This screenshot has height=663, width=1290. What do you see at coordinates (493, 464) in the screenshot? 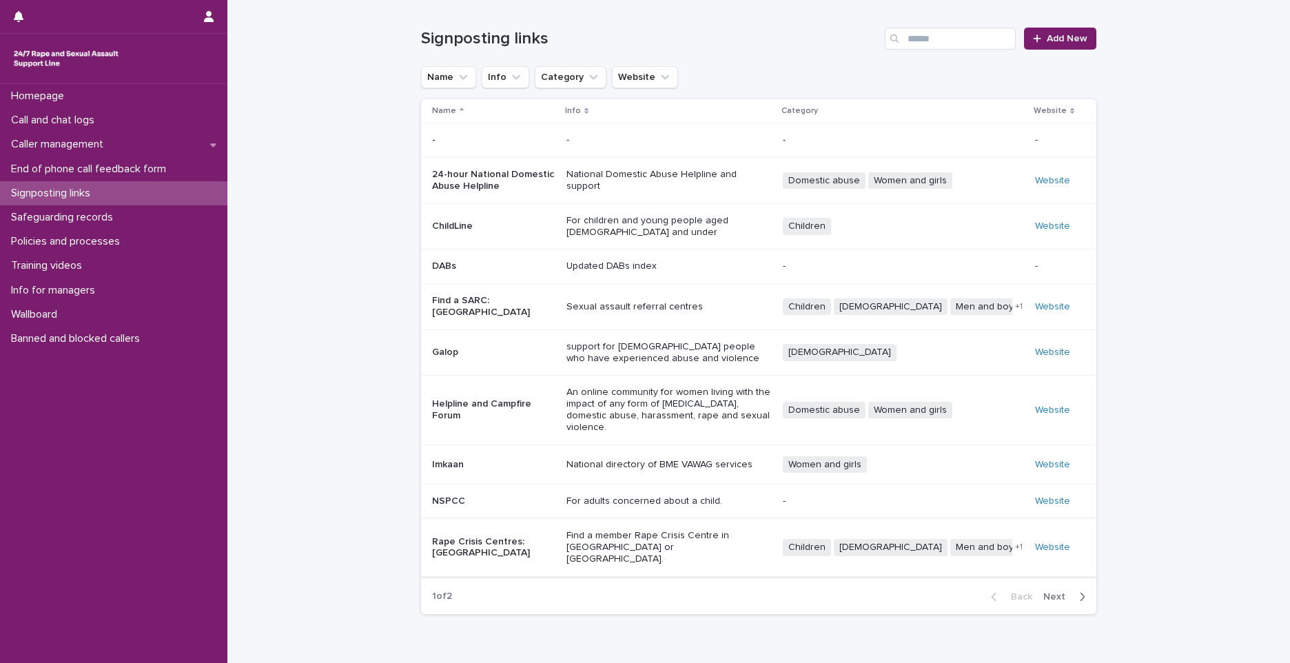
I see `p: Imkaan` at bounding box center [493, 464].